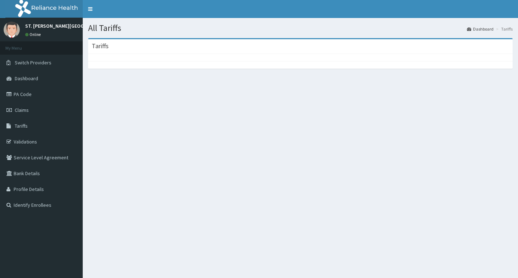  Describe the element at coordinates (12, 30) in the screenshot. I see `img: User Image` at that location.